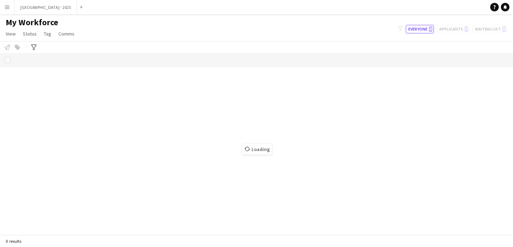 Image resolution: width=513 pixels, height=247 pixels. I want to click on a: Tag, so click(47, 34).